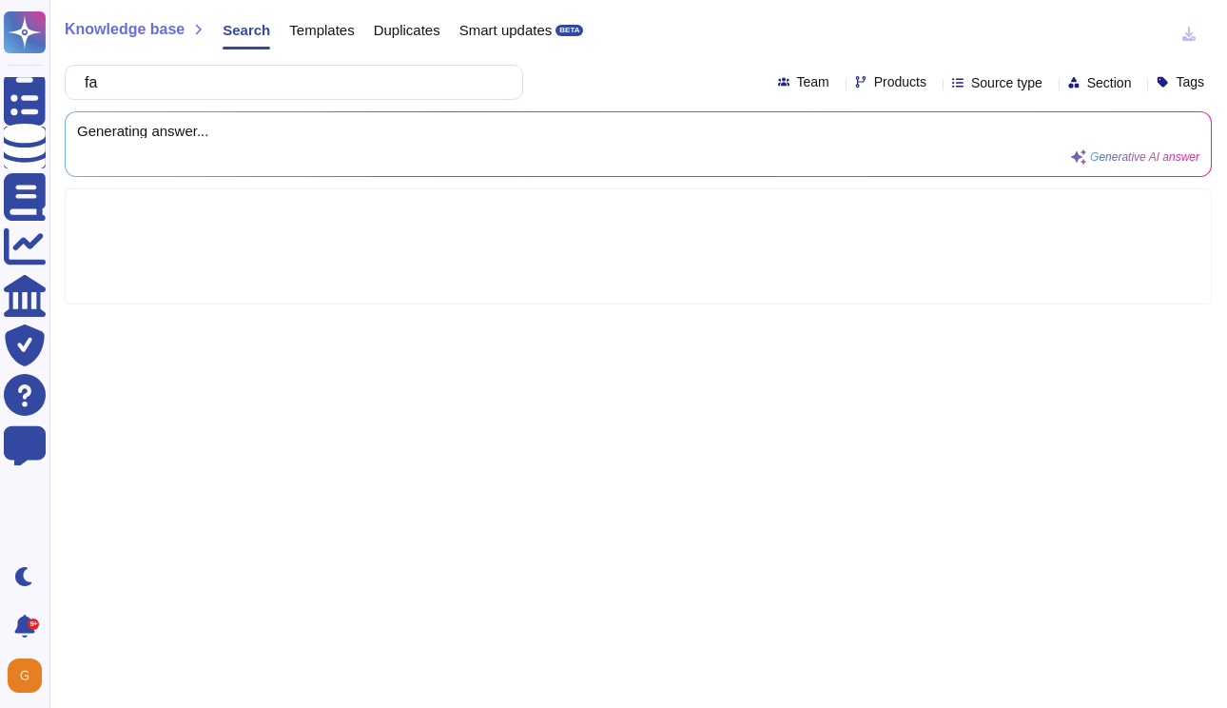 The height and width of the screenshot is (708, 1227). Describe the element at coordinates (289, 82) in the screenshot. I see `input: Search a question or template...` at that location.